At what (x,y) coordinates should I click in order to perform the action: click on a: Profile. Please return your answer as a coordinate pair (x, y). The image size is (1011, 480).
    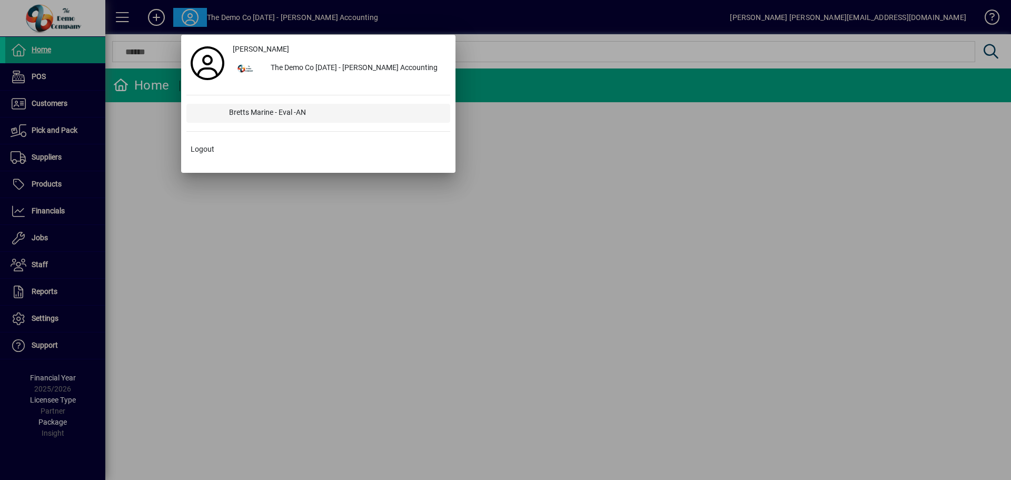
    Looking at the image, I should click on (207, 63).